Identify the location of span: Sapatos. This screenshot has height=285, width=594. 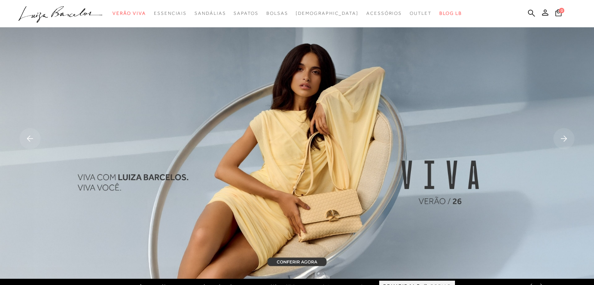
(246, 13).